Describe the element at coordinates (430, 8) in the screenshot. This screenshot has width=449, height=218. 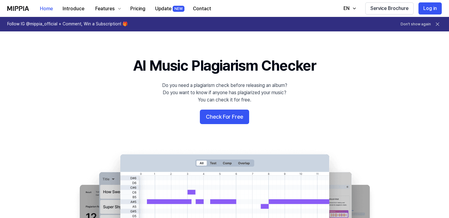
I see `button: Log in` at that location.